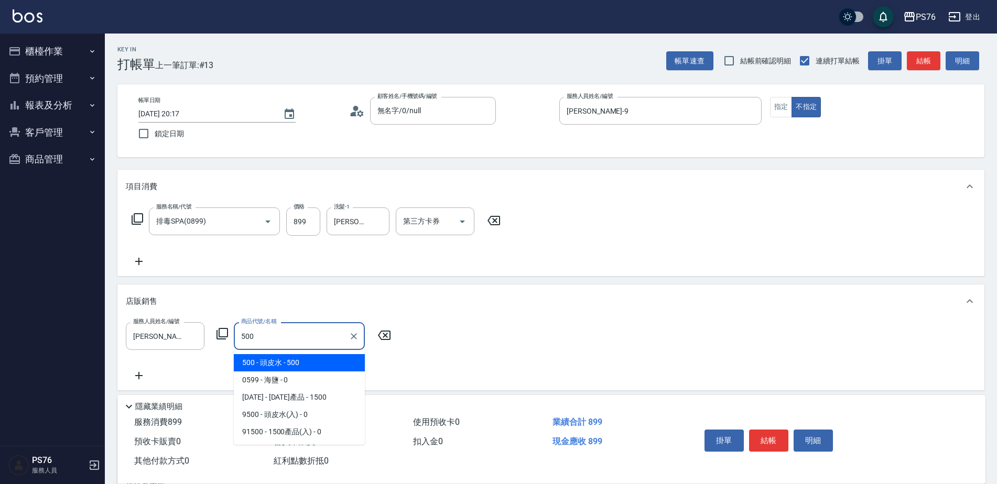 This screenshot has width=997, height=484. I want to click on button: PS76, so click(920, 17).